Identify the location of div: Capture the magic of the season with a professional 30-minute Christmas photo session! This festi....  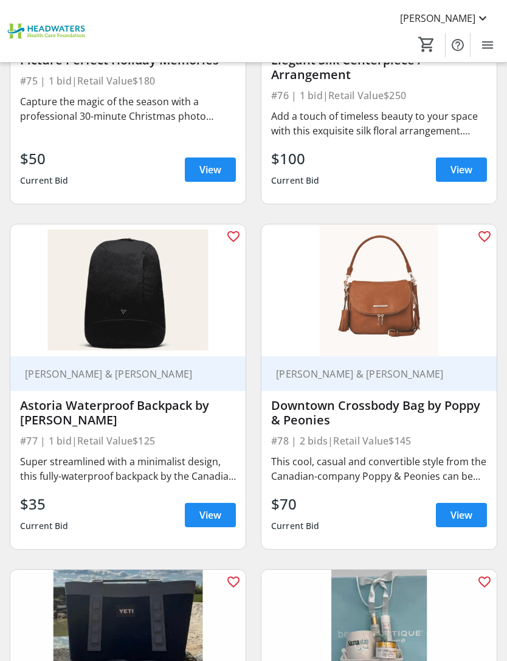
(128, 109).